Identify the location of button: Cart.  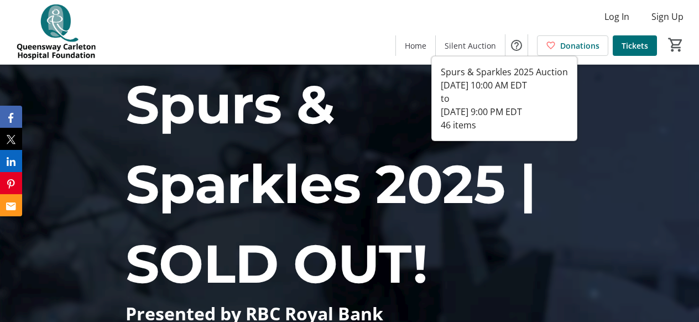
(676, 45).